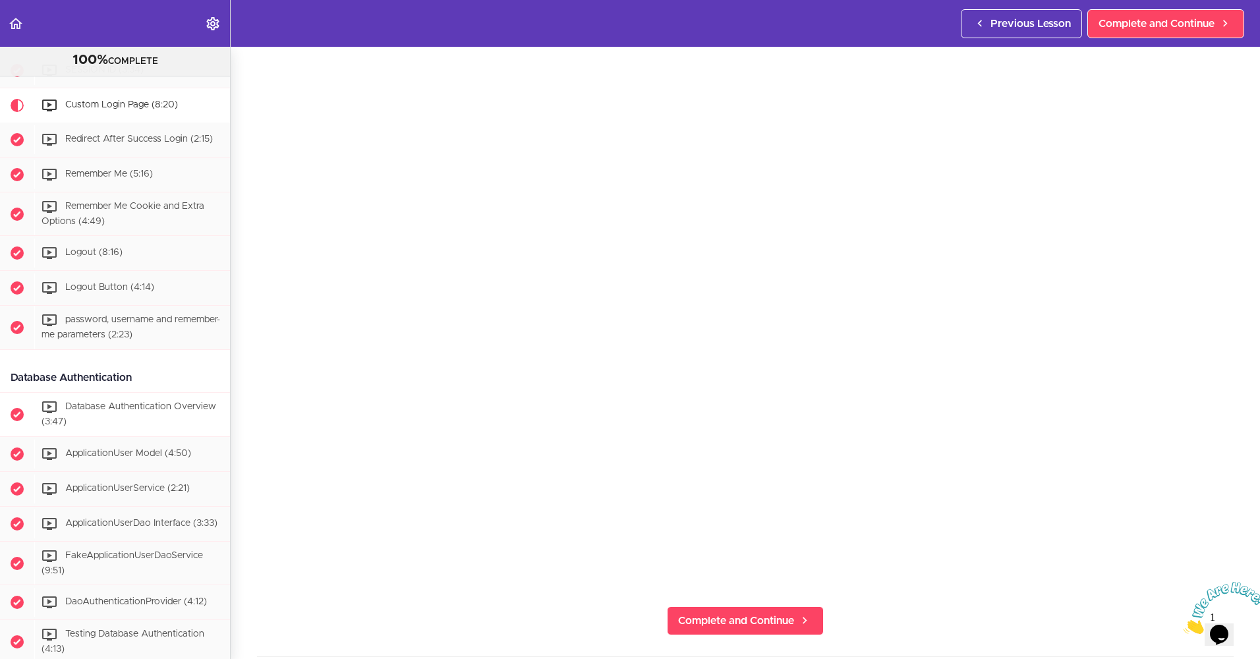  Describe the element at coordinates (109, 288) in the screenshot. I see `span: Logout Button (4:14)` at that location.